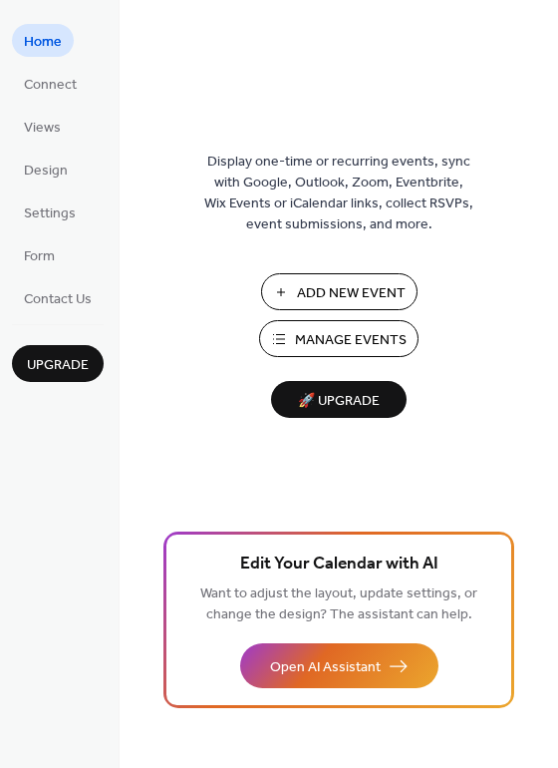 The height and width of the screenshot is (768, 558). What do you see at coordinates (43, 42) in the screenshot?
I see `span: Home` at bounding box center [43, 42].